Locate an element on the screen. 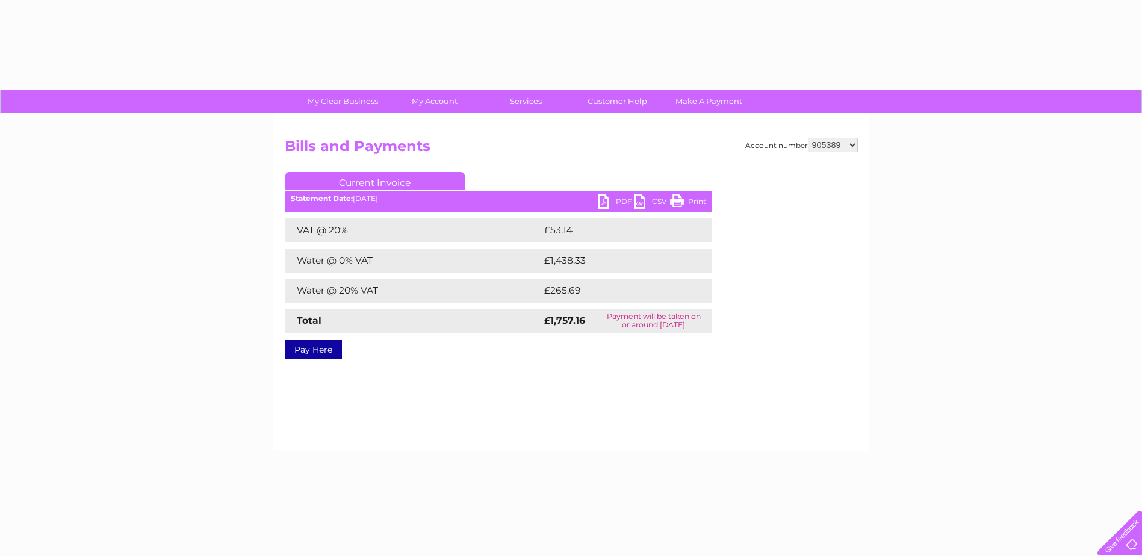  a: Customer Help is located at coordinates (617, 101).